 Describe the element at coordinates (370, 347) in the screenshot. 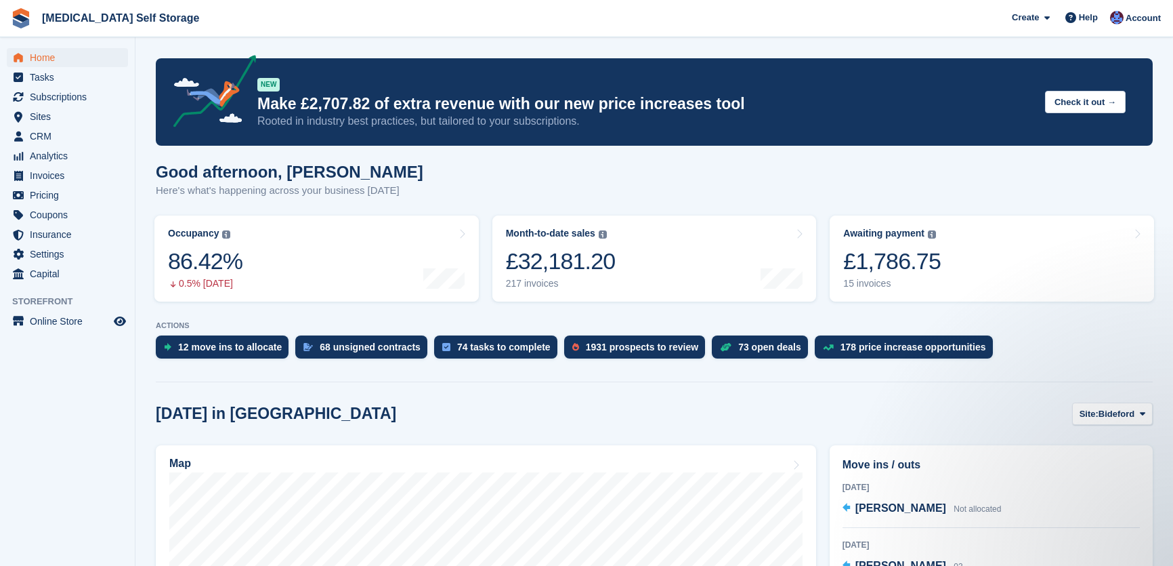

I see `div: 68 unsigned contracts` at that location.